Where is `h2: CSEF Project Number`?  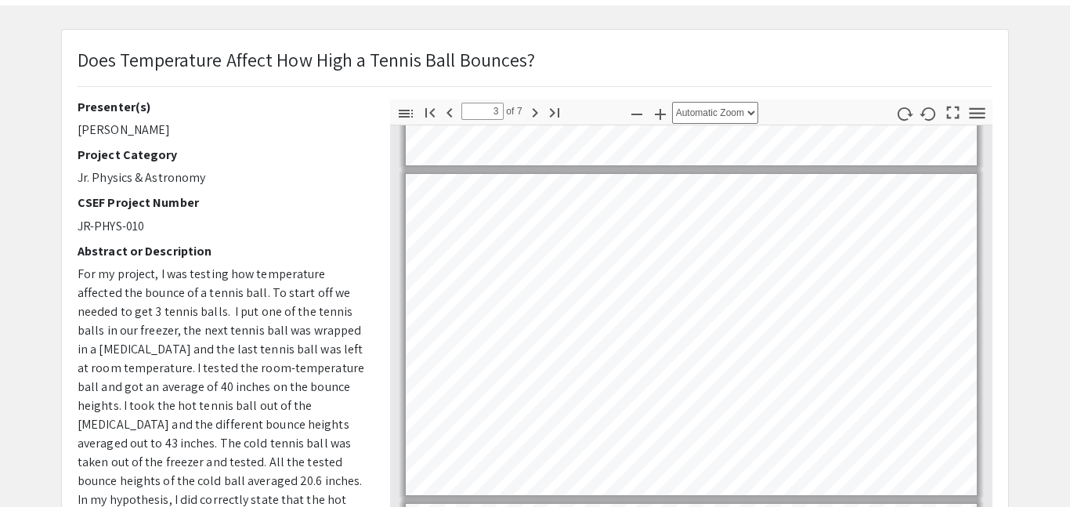
h2: CSEF Project Number is located at coordinates (222, 202).